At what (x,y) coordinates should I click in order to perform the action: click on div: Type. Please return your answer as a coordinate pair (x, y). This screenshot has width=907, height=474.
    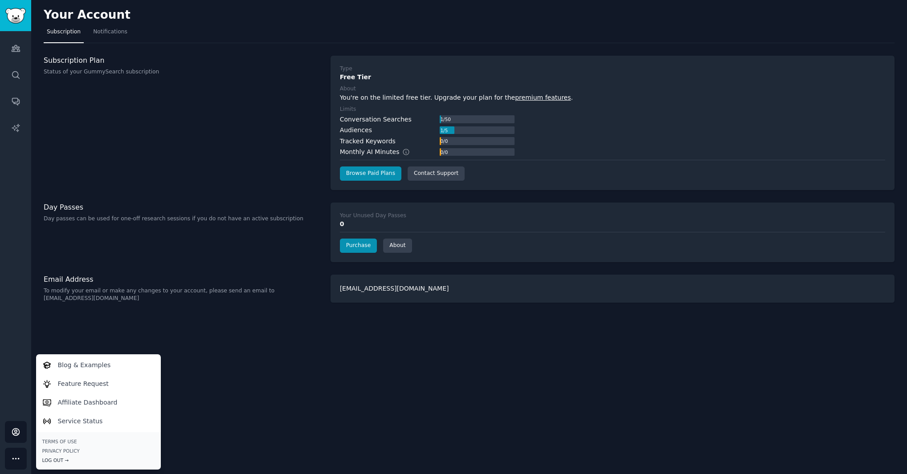
    Looking at the image, I should click on (346, 69).